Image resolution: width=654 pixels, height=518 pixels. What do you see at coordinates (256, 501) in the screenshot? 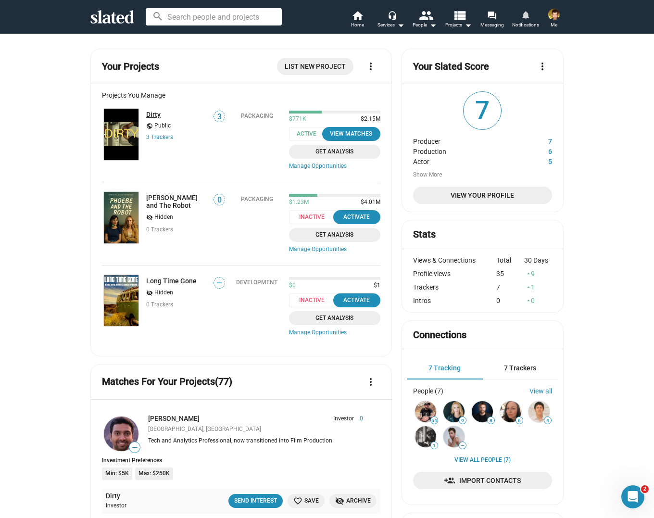
I see `div: Send Interest` at bounding box center [256, 501].